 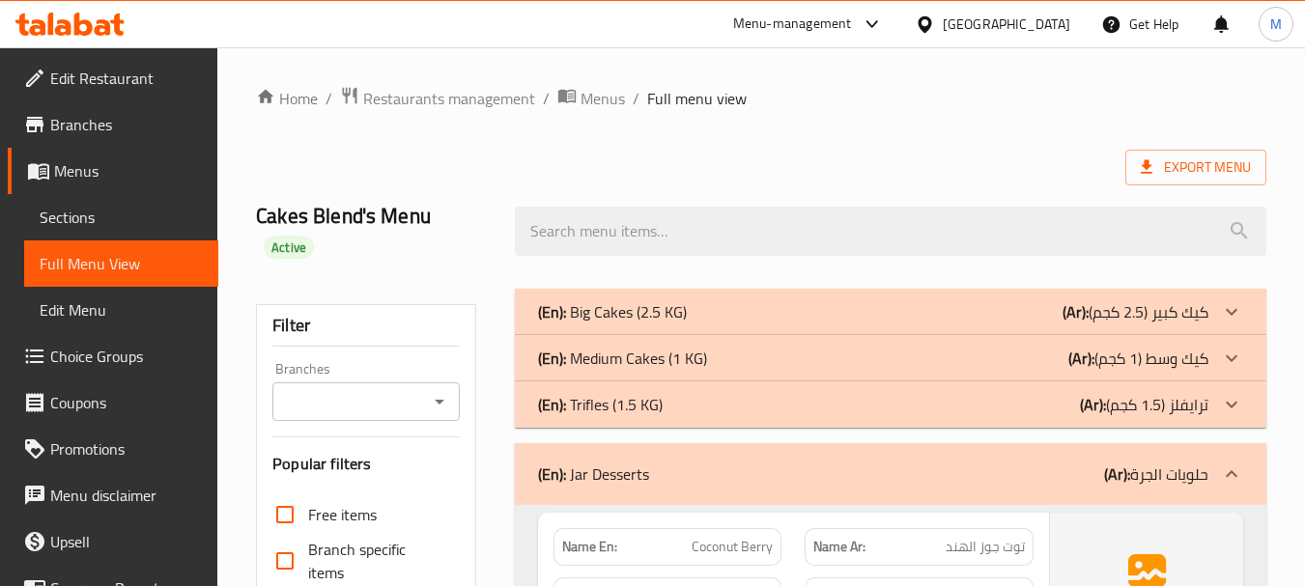 I want to click on h3: Popular filters, so click(x=365, y=464).